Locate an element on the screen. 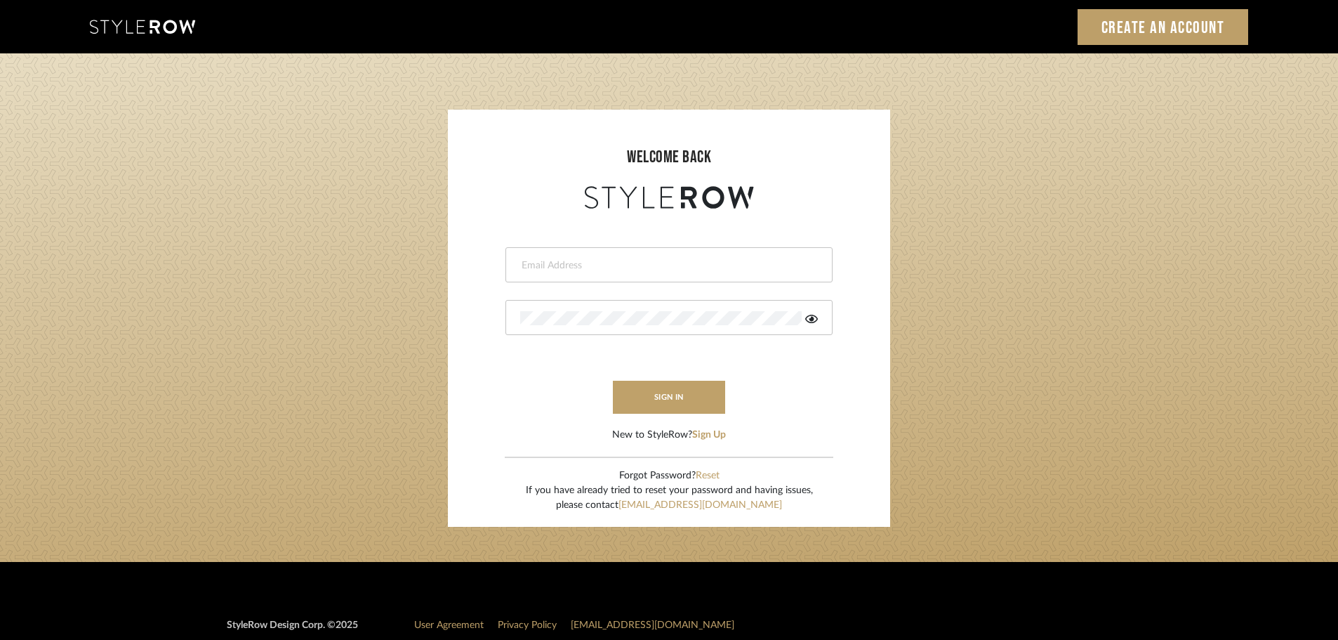 The image size is (1338, 640). div: Forgot Password? is located at coordinates (669, 475).